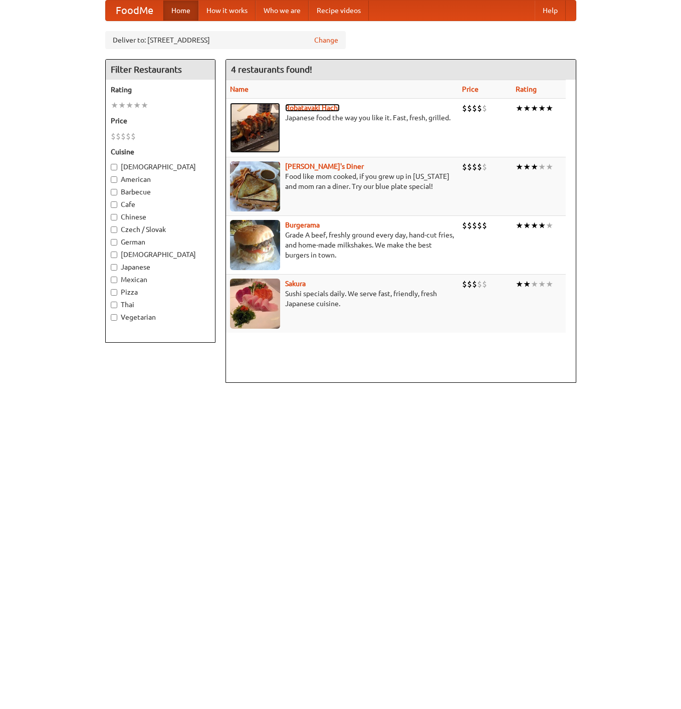 This screenshot has height=709, width=681. Describe the element at coordinates (342, 245) in the screenshot. I see `p: Grade A beef, freshly ground every day, hand-cut fries, and home-made milkshakes. We make the bes...` at that location.